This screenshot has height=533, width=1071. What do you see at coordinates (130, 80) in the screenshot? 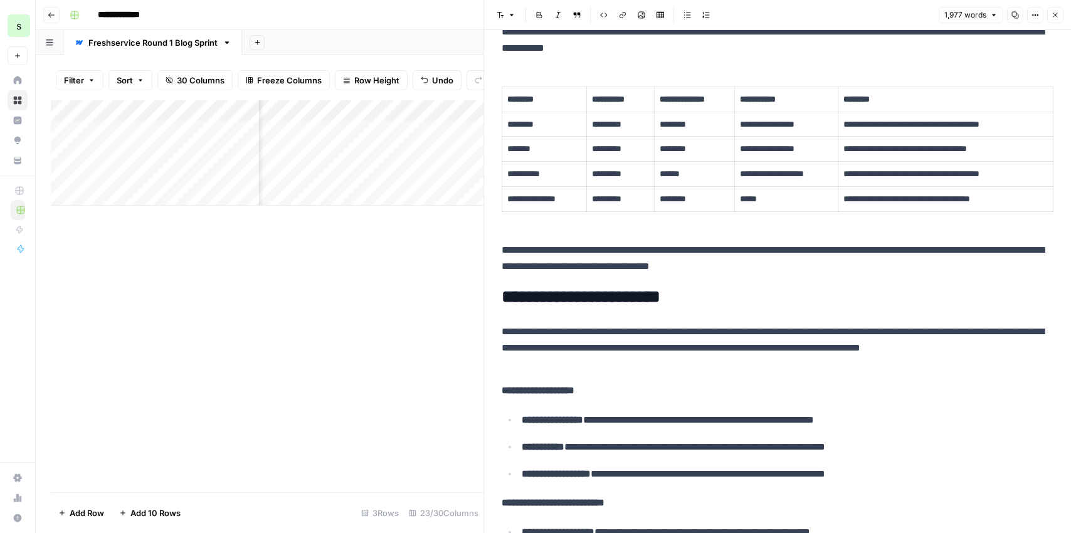
I see `button: Sort` at bounding box center [130, 80].